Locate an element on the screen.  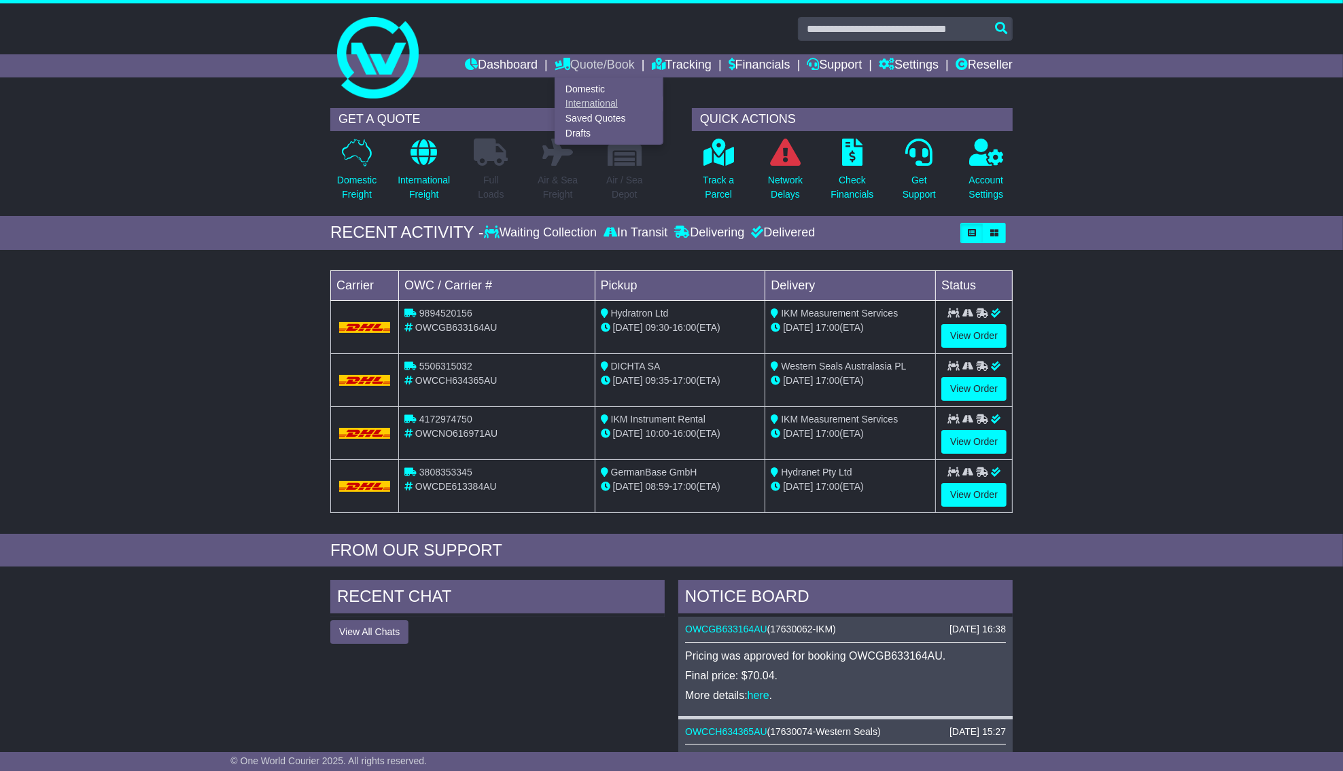
span: 17630062-IKM is located at coordinates (801, 629).